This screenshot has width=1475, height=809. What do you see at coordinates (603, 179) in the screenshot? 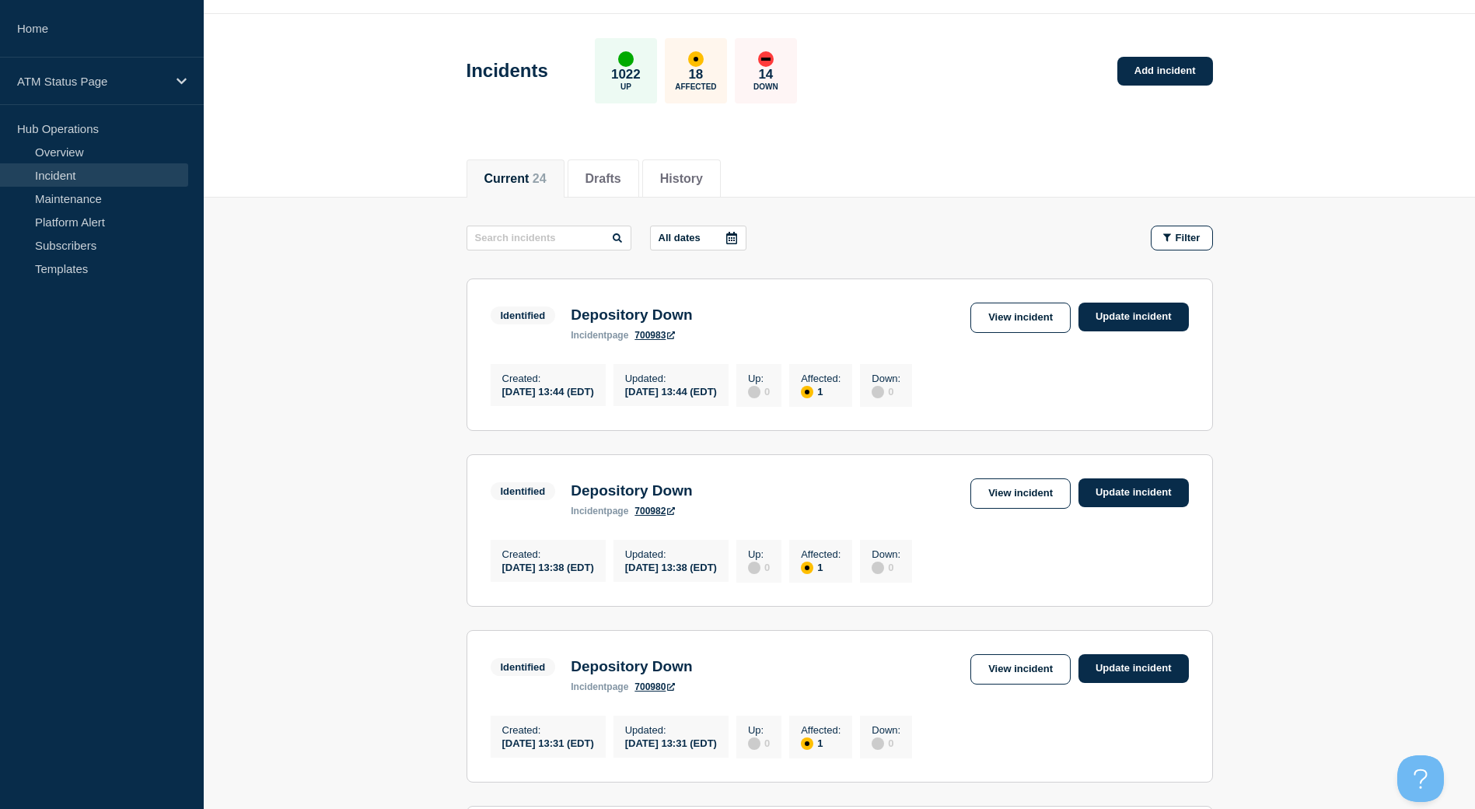
I see `button: Drafts` at bounding box center [603, 179].